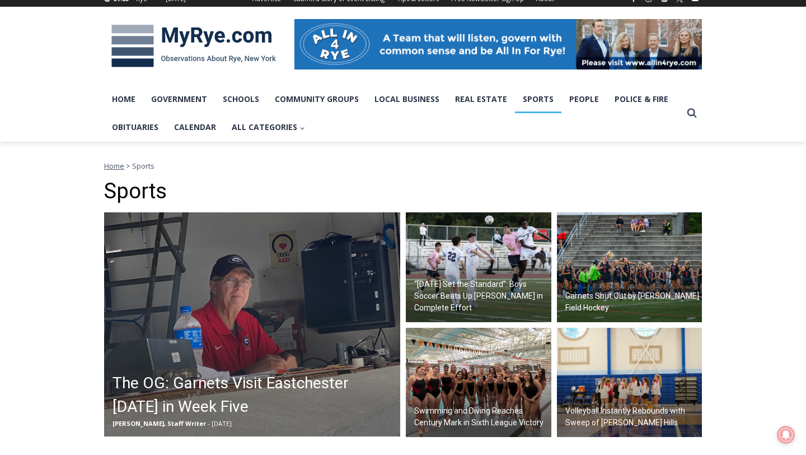 This screenshot has width=806, height=455. What do you see at coordinates (143, 166) in the screenshot?
I see `span: Sports` at bounding box center [143, 166].